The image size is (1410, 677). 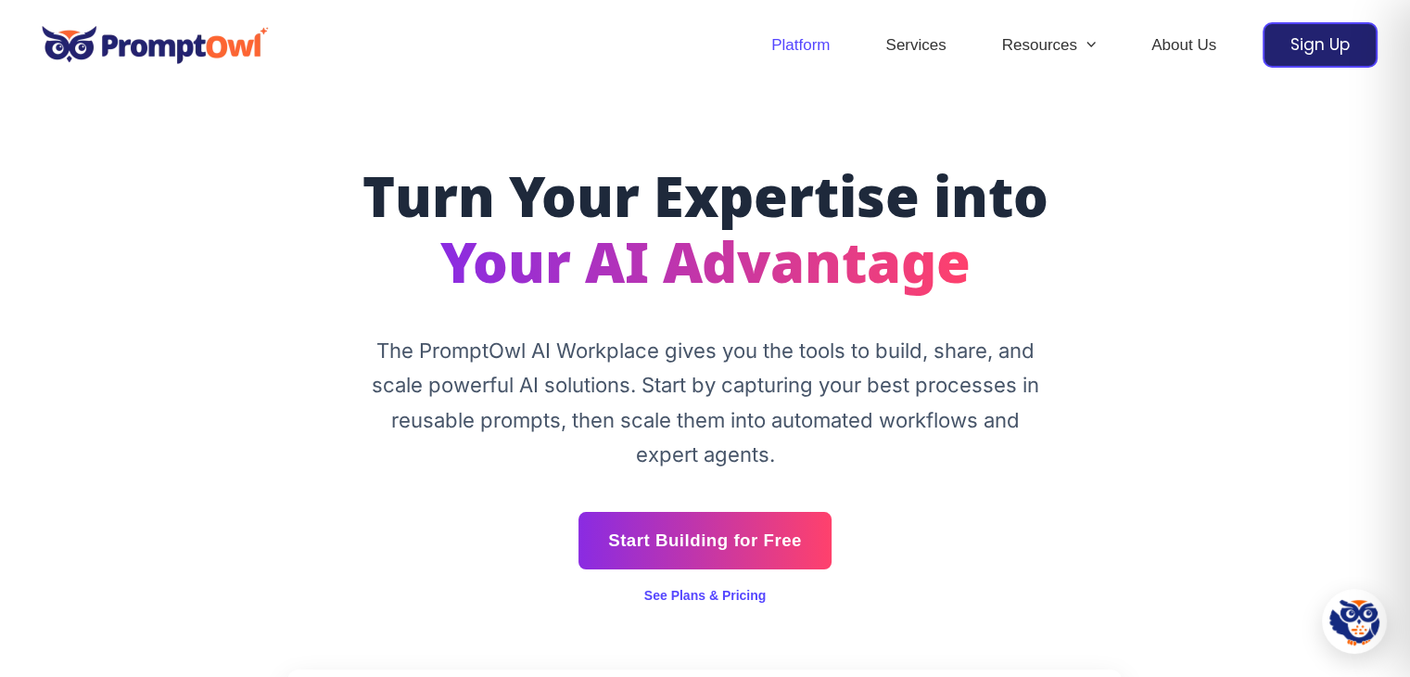 I want to click on a: See Plans & Pricing, so click(x=706, y=595).